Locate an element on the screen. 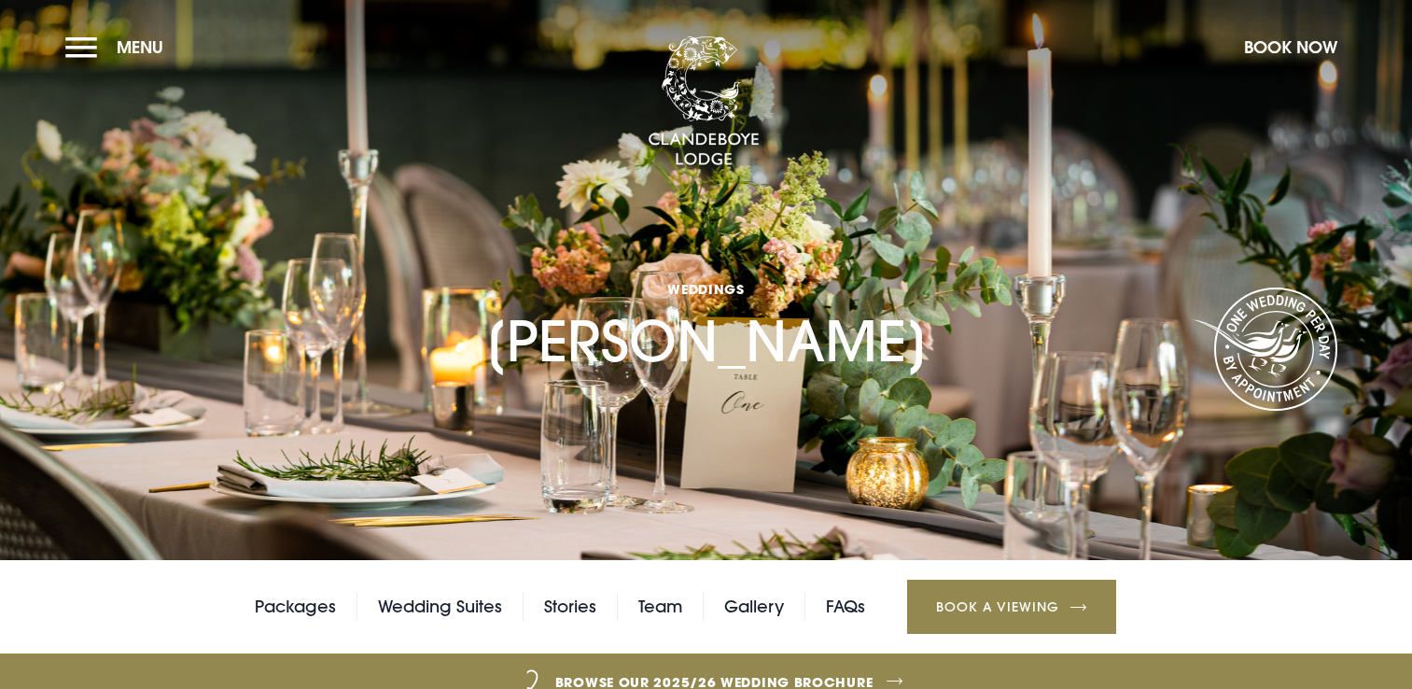  a: Wedding Suites is located at coordinates (439, 606).